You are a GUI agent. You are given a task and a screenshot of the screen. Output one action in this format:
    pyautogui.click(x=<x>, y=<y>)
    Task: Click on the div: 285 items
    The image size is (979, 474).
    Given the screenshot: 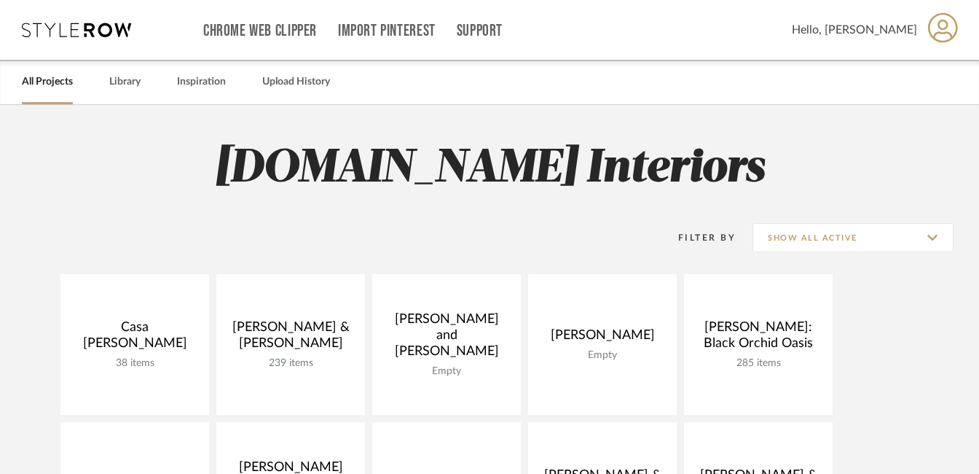 What is the action you would take?
    pyautogui.click(x=759, y=363)
    